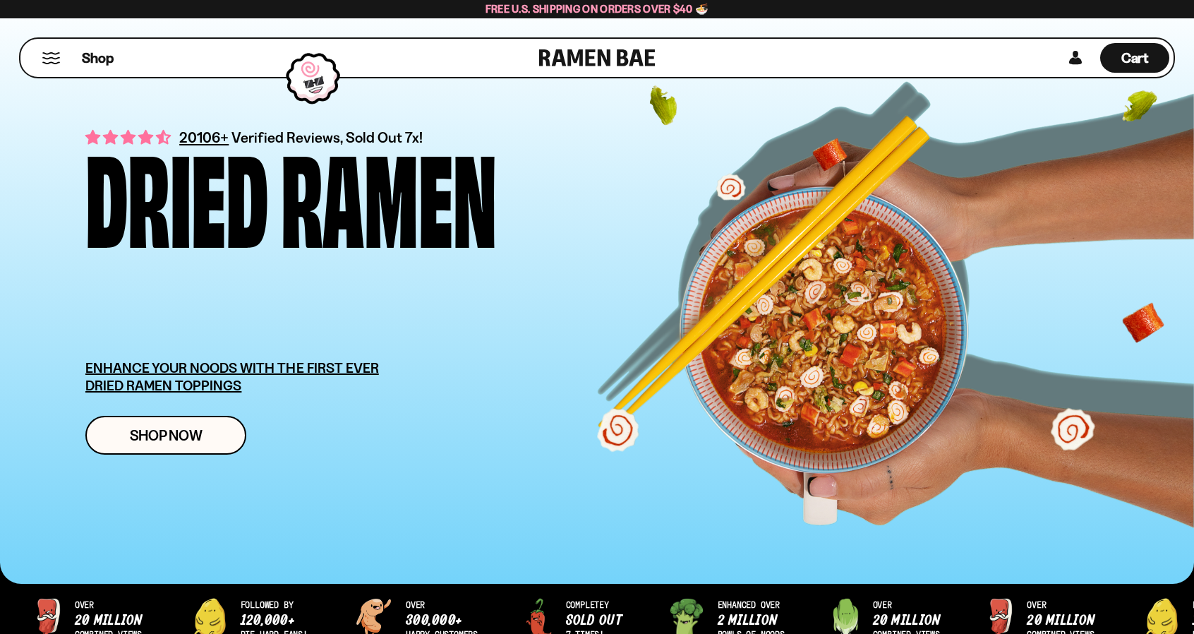 Image resolution: width=1194 pixels, height=634 pixels. Describe the element at coordinates (166, 435) in the screenshot. I see `a: Shop Now` at that location.